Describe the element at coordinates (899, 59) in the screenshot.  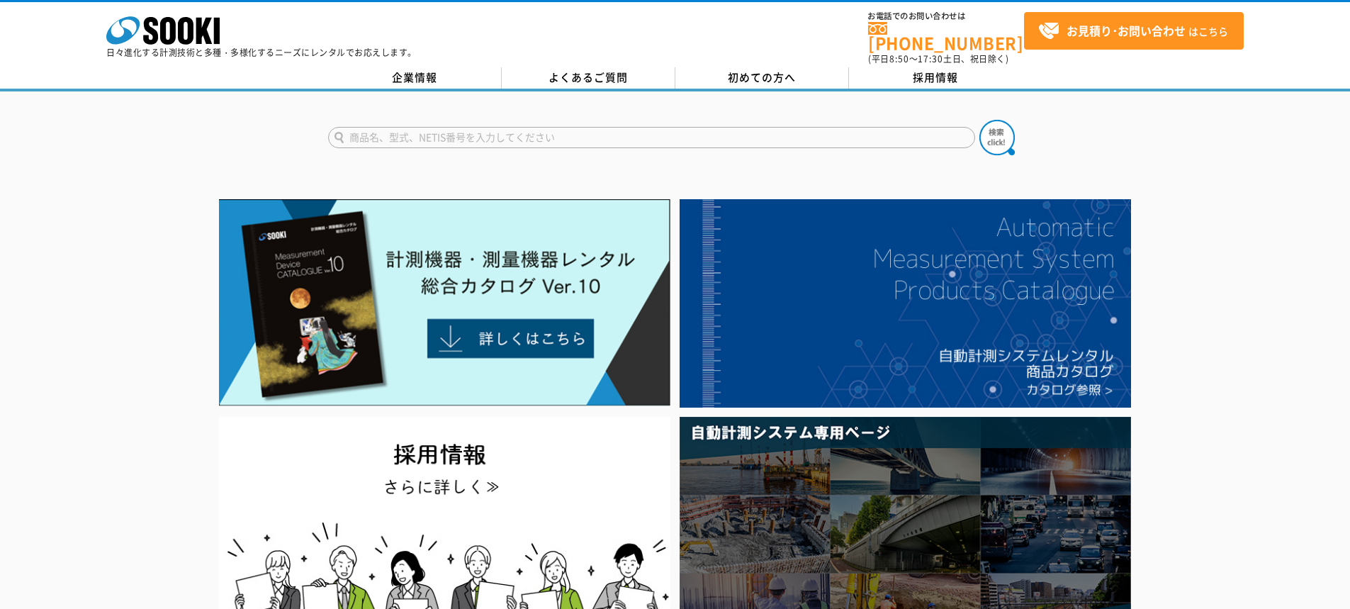
I see `span: 8:50` at that location.